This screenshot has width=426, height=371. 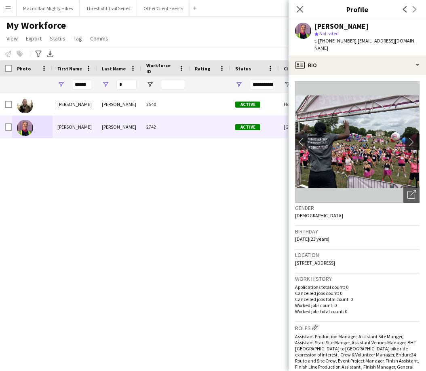 What do you see at coordinates (163, 8) in the screenshot?
I see `button: Other Client Events` at bounding box center [163, 8].